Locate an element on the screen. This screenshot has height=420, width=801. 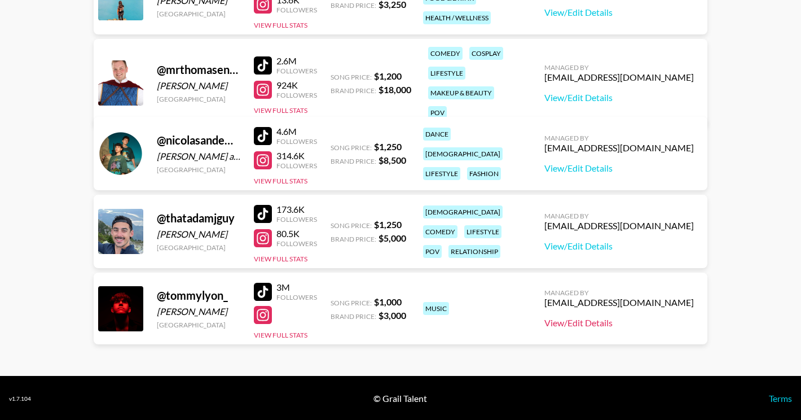
div: @ tommylyon_ is located at coordinates (199, 295).